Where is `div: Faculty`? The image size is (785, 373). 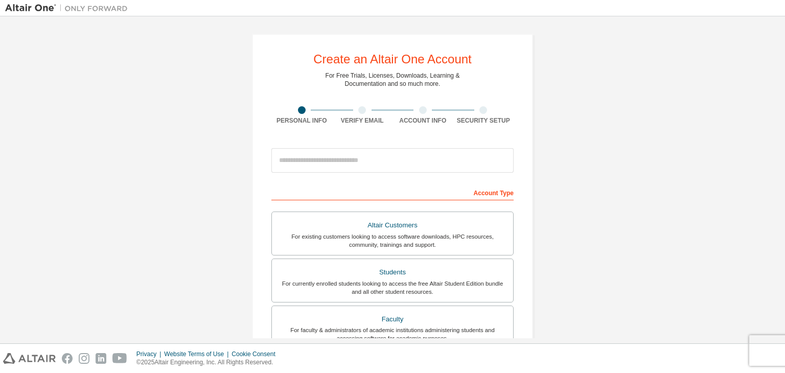 div: Faculty is located at coordinates (393, 319).